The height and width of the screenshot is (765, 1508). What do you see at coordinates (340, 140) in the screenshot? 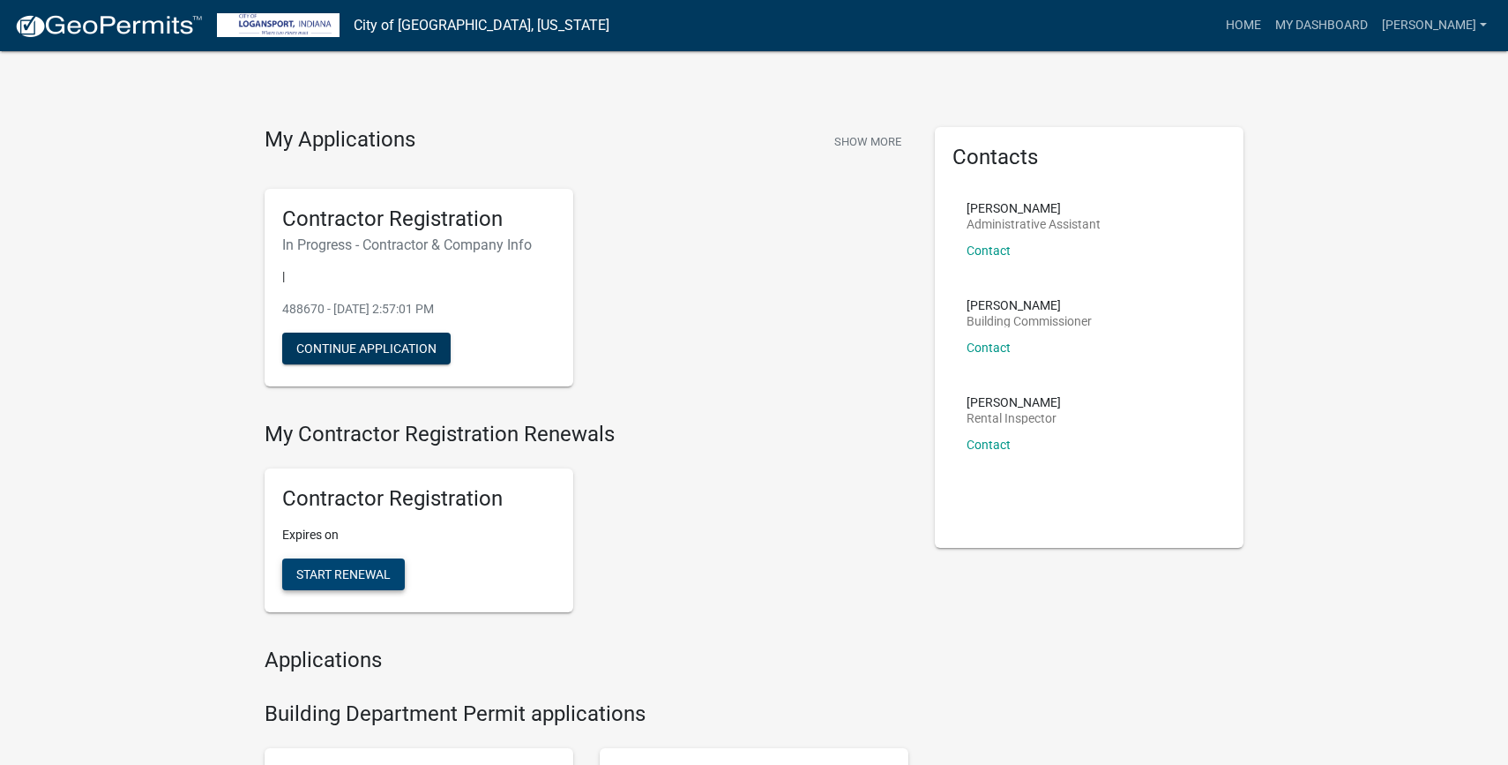
I see `h4: My Applications` at bounding box center [340, 140].